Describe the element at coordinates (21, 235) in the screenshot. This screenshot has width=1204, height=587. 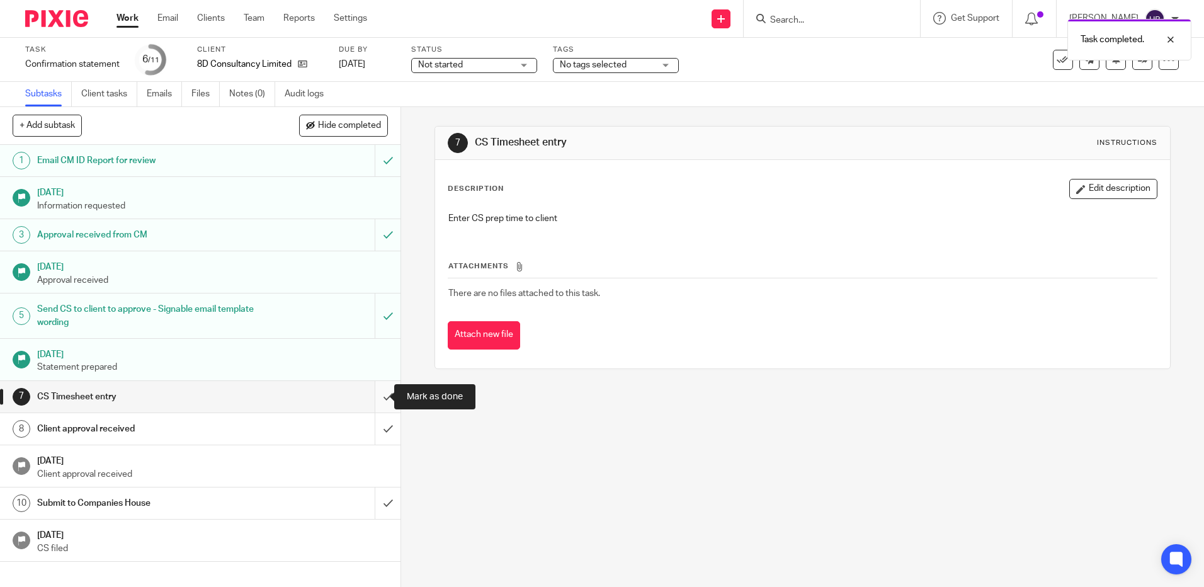
I see `div: 3` at that location.